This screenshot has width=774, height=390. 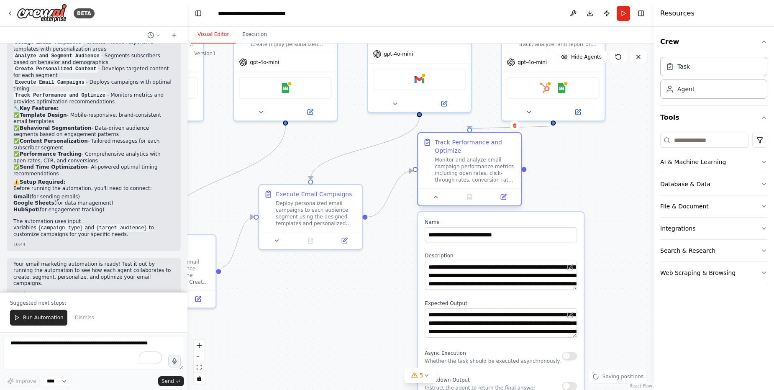 I want to click on img: Gmail, so click(x=419, y=79).